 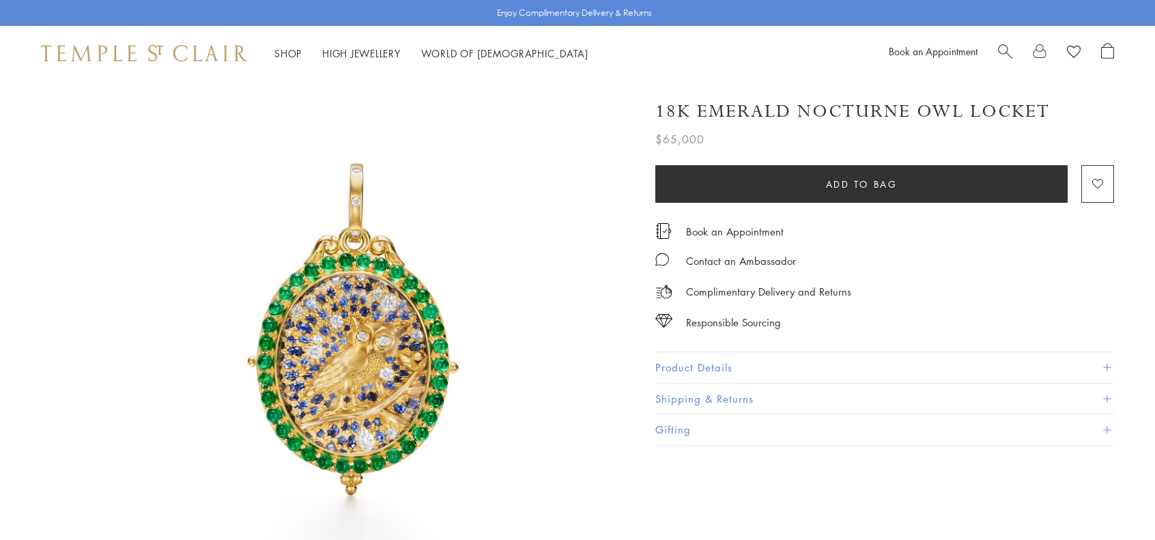 What do you see at coordinates (144, 53) in the screenshot?
I see `img: Temple St. Clair` at bounding box center [144, 53].